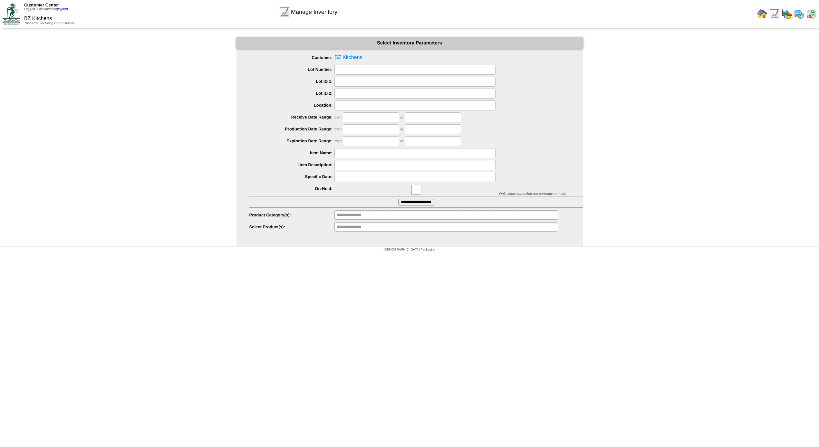  I want to click on label: Select Product(s):, so click(292, 227).